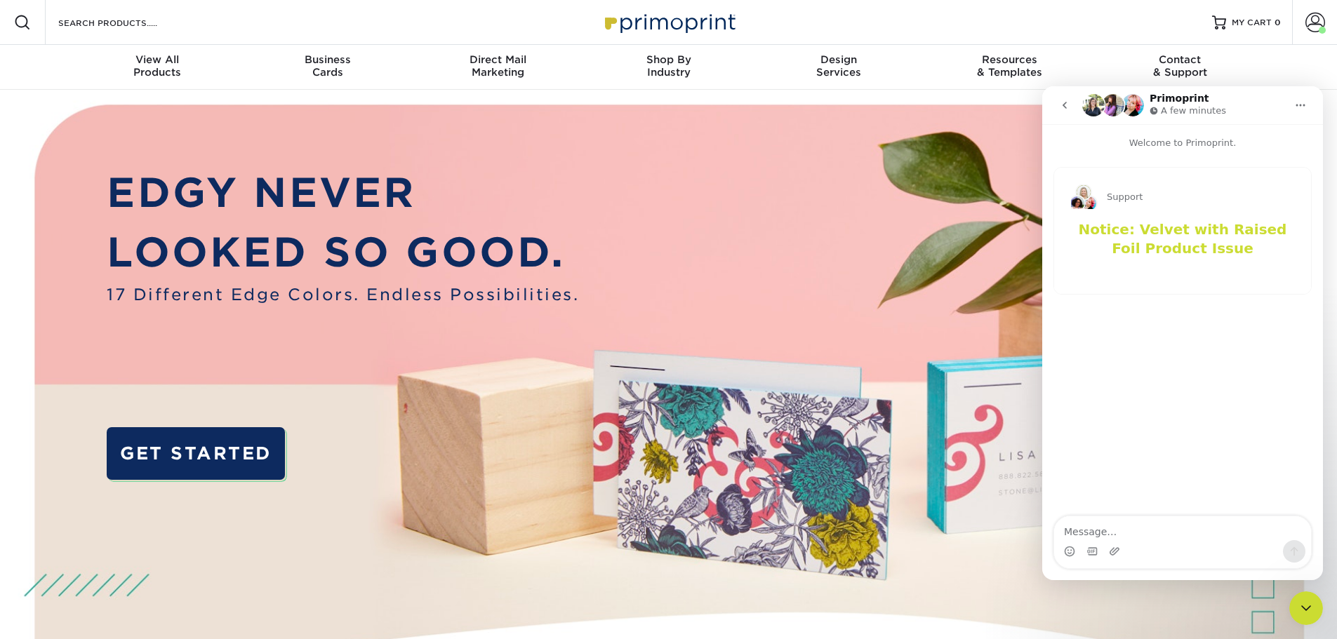 Image resolution: width=1337 pixels, height=639 pixels. What do you see at coordinates (82, 110) in the screenshot?
I see `span: Support` at bounding box center [82, 110].